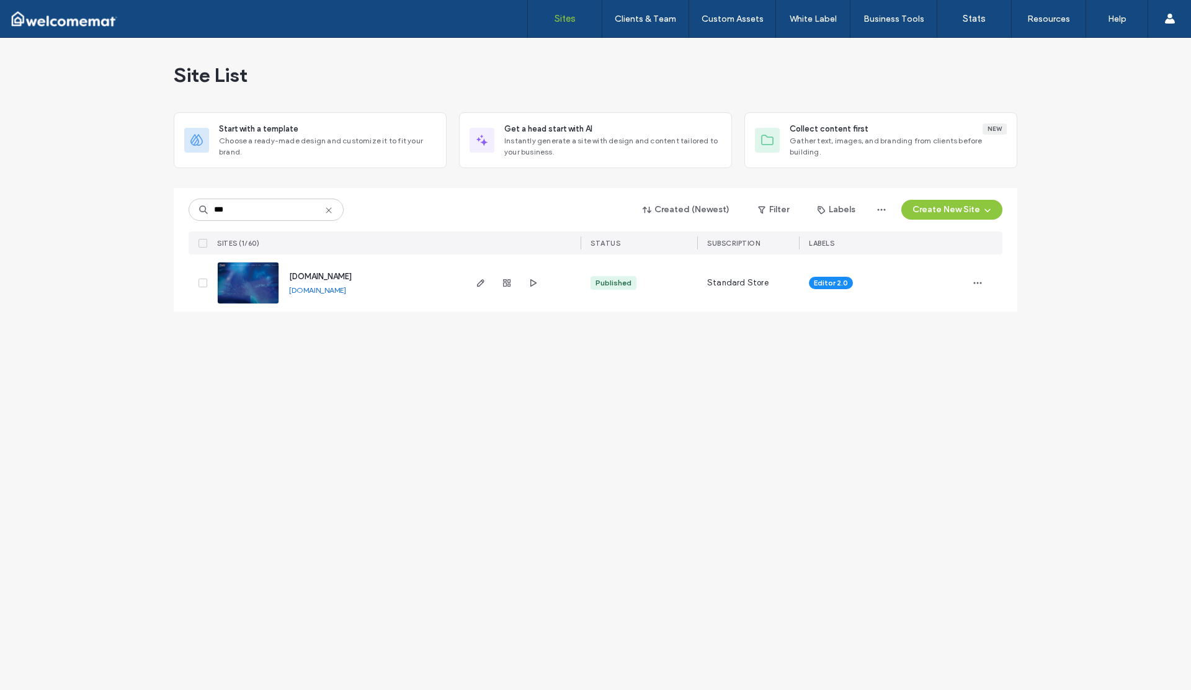 This screenshot has height=690, width=1191. I want to click on button: Filter, so click(773, 210).